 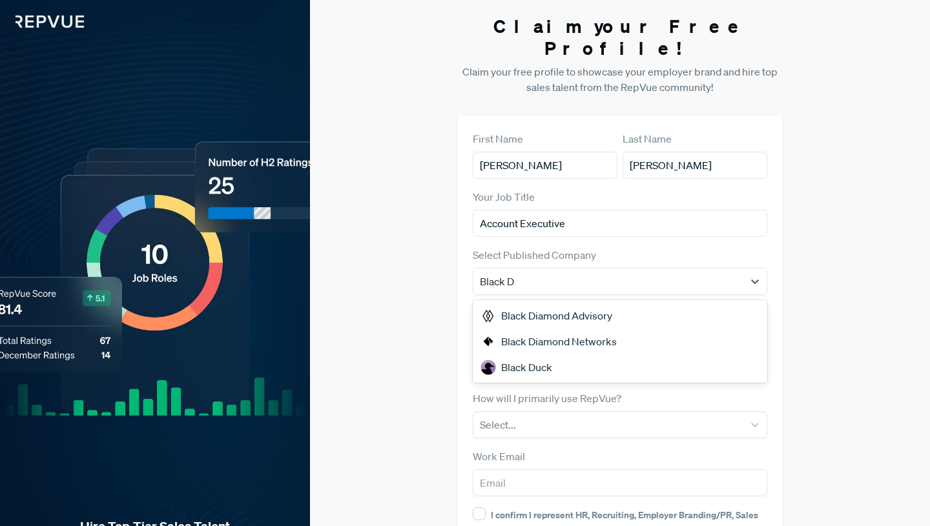 I want to click on p: Claim your free profile to showcase your employer brand and hire top sales talent from the RepVue..., so click(x=620, y=79).